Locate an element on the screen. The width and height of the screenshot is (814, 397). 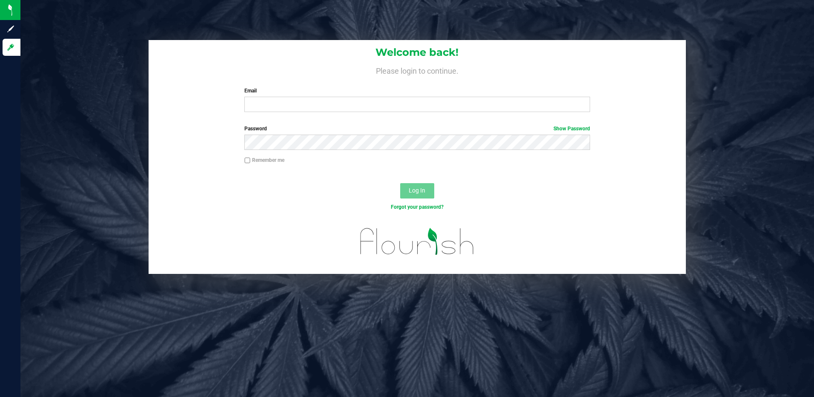
a: Show Password is located at coordinates (572, 129).